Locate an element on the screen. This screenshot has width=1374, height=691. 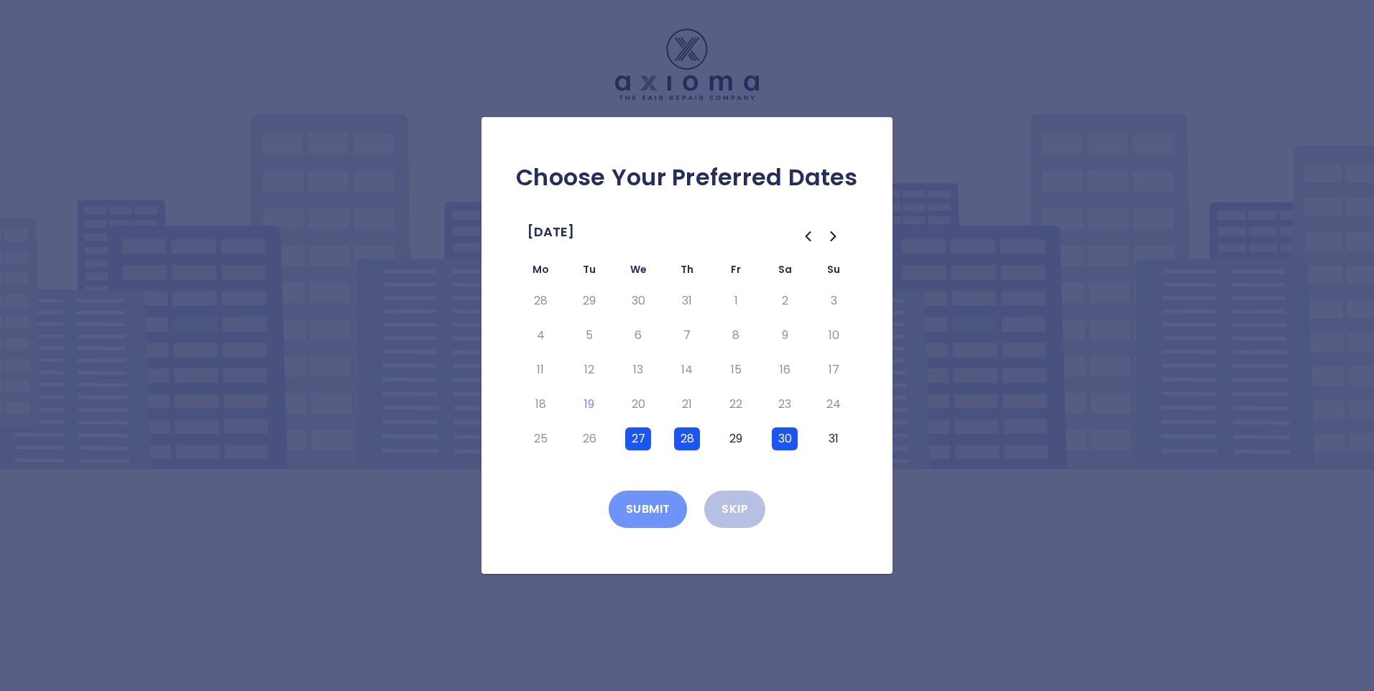
button: Wednesday, August 27th, 2025, selected is located at coordinates (638, 439).